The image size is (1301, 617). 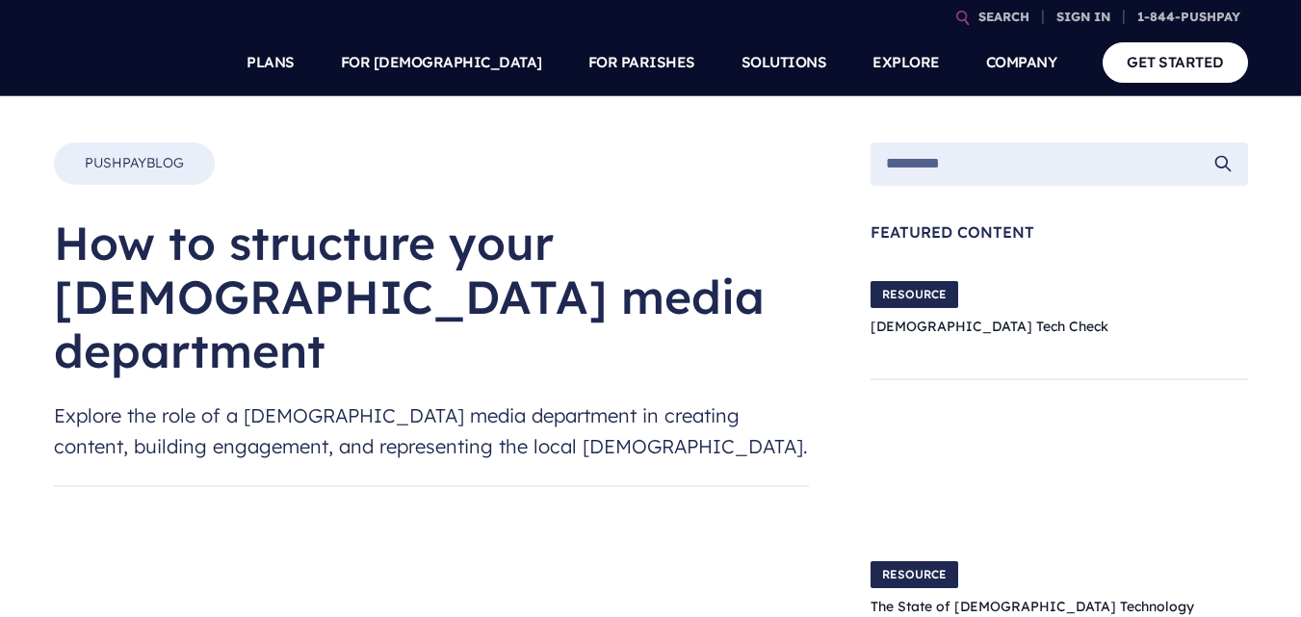 What do you see at coordinates (116, 163) in the screenshot?
I see `span: Pushpay` at bounding box center [116, 163].